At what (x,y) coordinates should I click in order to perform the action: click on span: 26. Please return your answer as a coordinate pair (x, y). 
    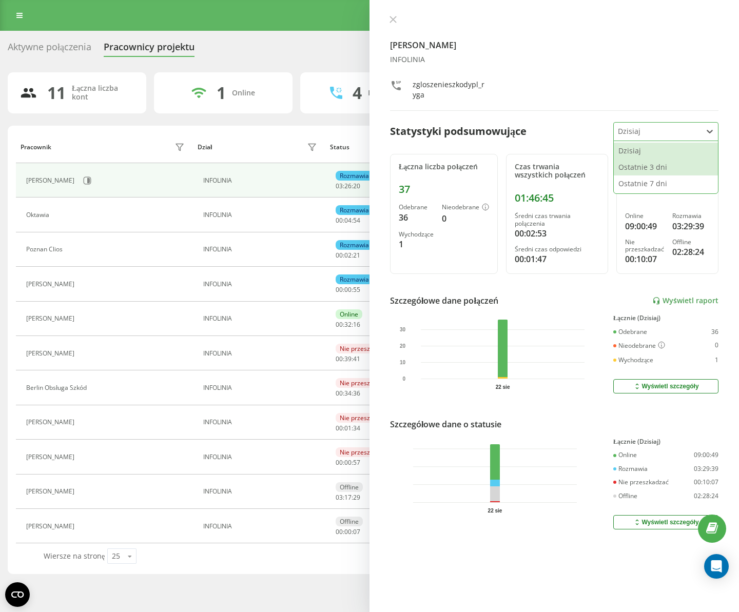
    Looking at the image, I should click on (348, 186).